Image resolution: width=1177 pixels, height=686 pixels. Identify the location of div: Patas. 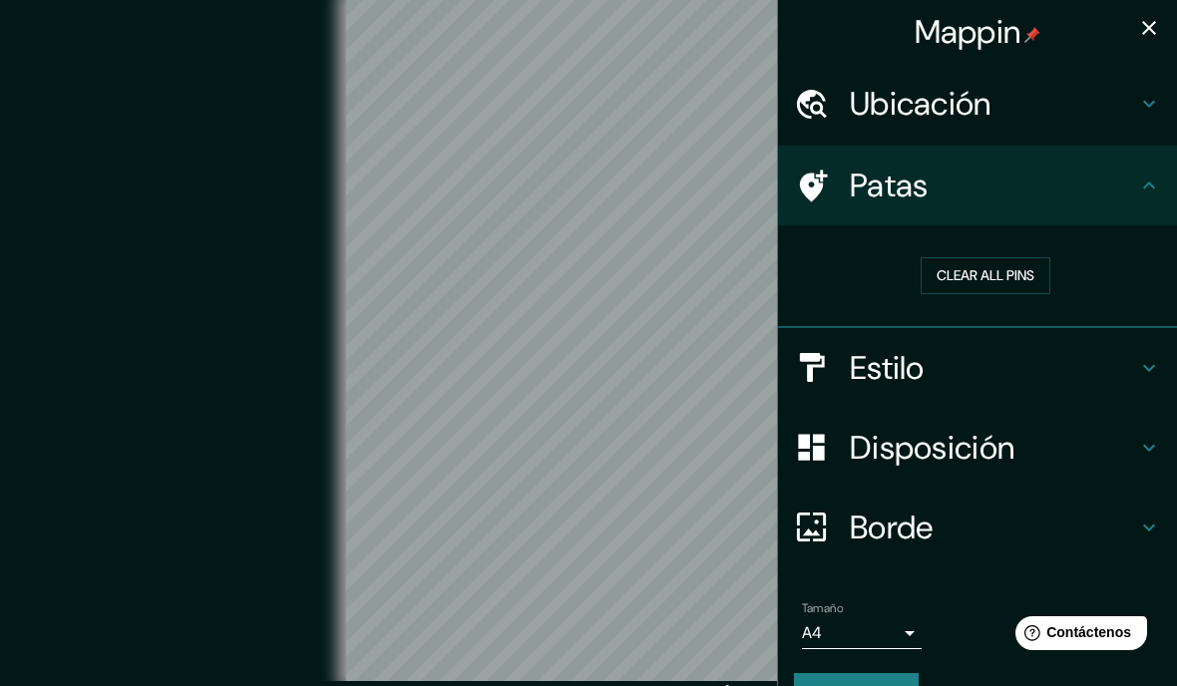
(978, 186).